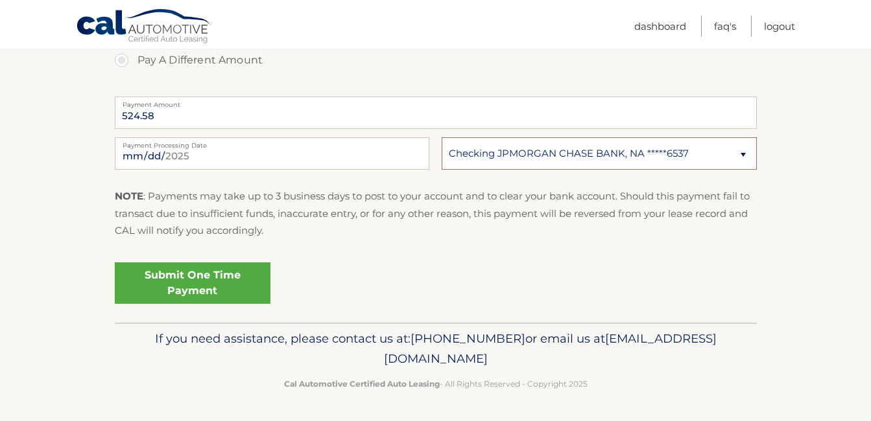  Describe the element at coordinates (144, 27) in the screenshot. I see `a: Cal Automotive` at that location.